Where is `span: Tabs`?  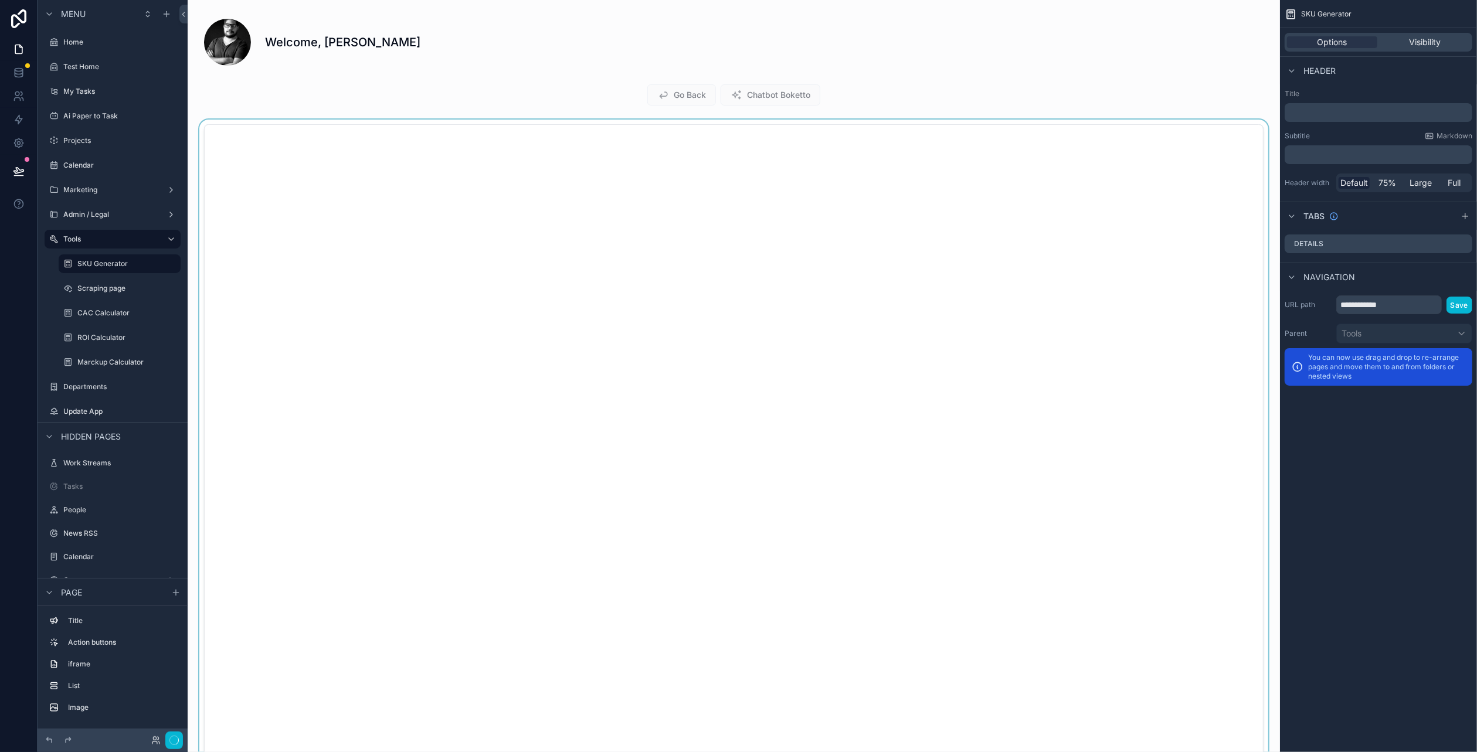
span: Tabs is located at coordinates (1314, 216).